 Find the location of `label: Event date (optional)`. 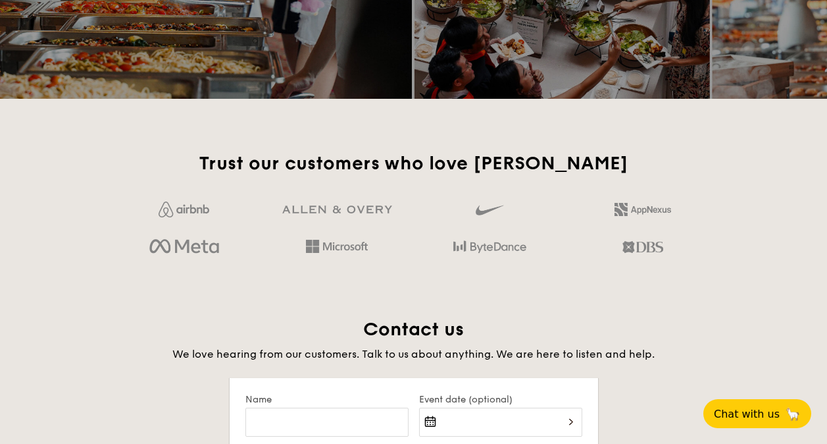

label: Event date (optional) is located at coordinates (501, 399).